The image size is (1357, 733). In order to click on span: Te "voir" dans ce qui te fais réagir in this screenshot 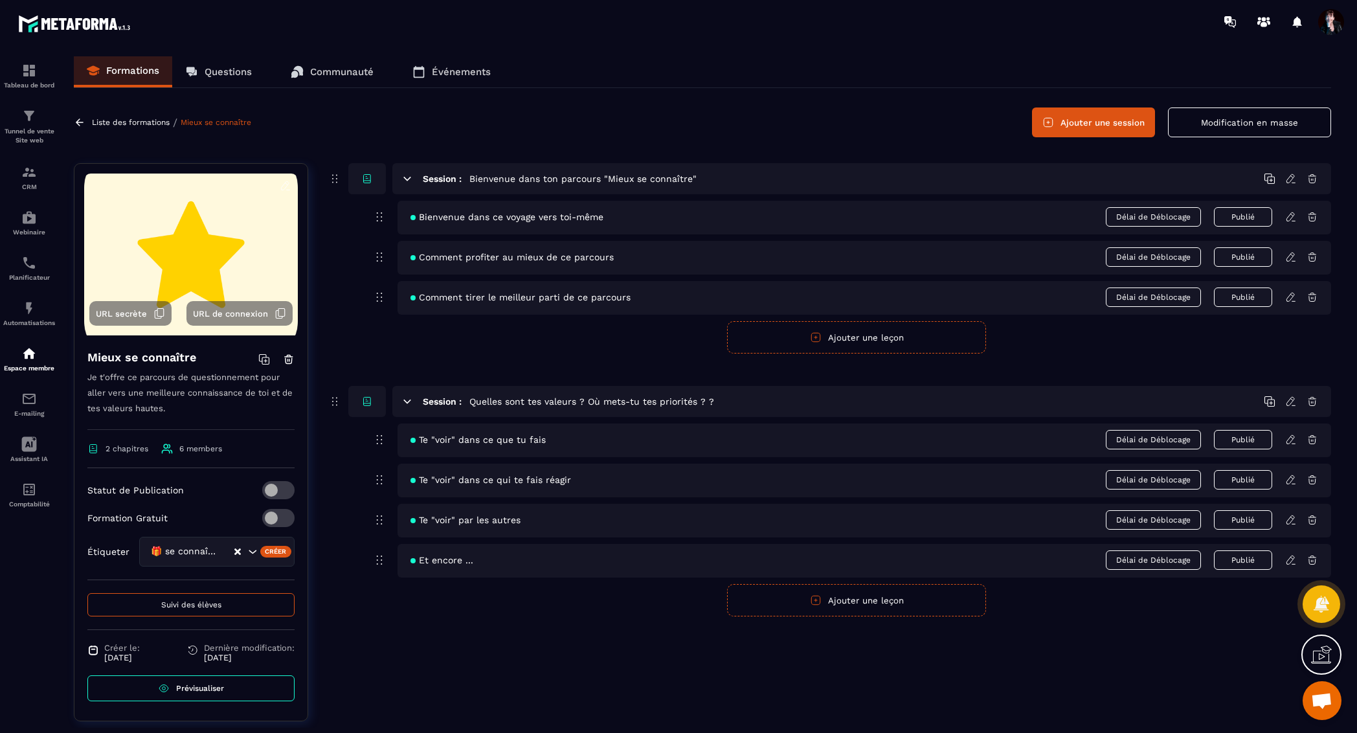, I will do `click(491, 480)`.